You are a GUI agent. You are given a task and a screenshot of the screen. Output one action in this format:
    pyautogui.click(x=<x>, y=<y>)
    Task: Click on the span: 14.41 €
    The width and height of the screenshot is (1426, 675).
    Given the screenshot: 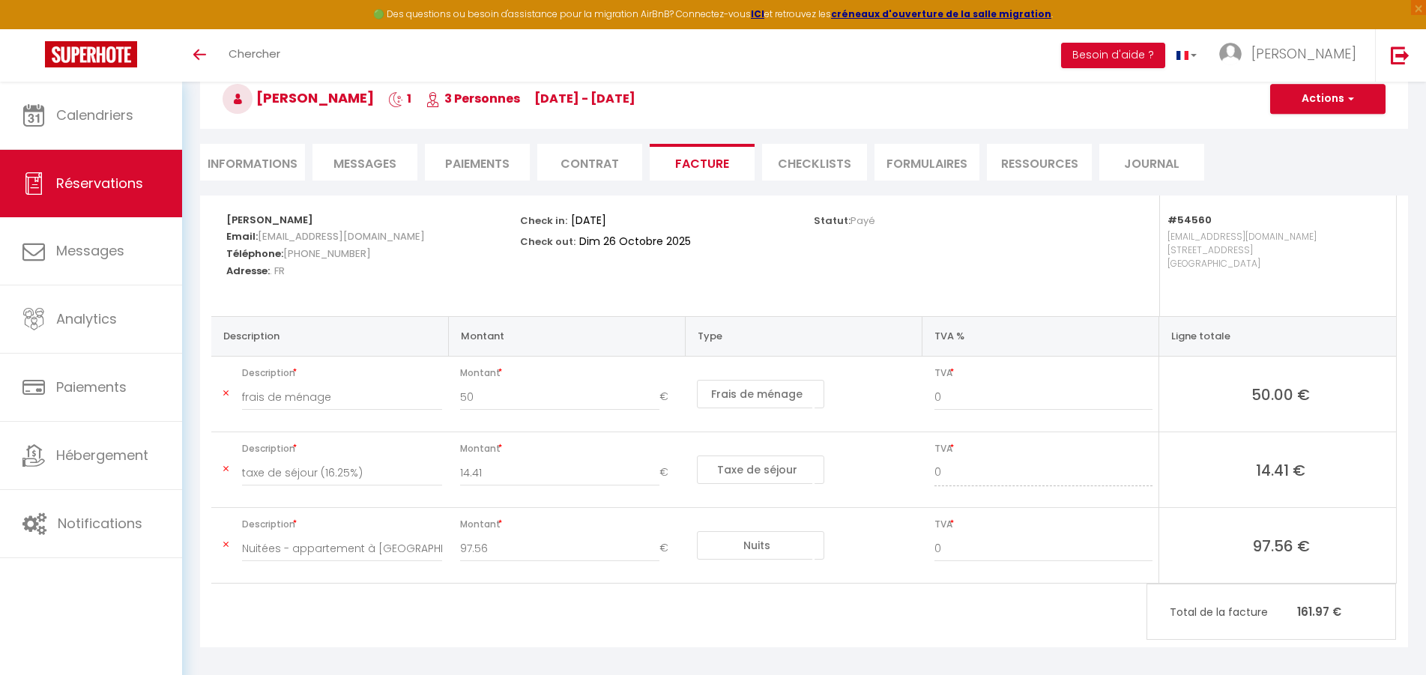 What is the action you would take?
    pyautogui.click(x=1280, y=470)
    